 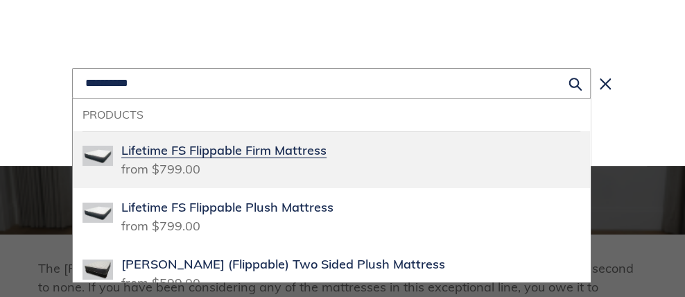 What do you see at coordinates (332, 83) in the screenshot?
I see `input: Search` at bounding box center [332, 83].